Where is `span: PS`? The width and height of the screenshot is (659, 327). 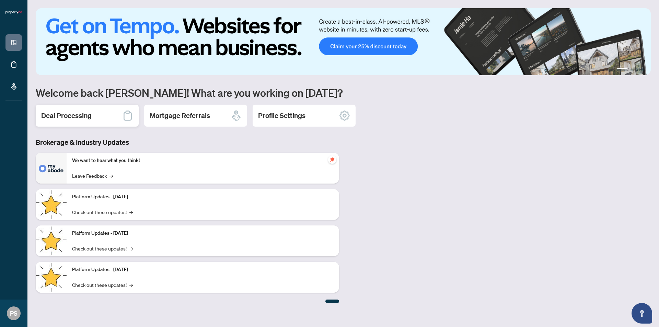
span: PS is located at coordinates (14, 313).